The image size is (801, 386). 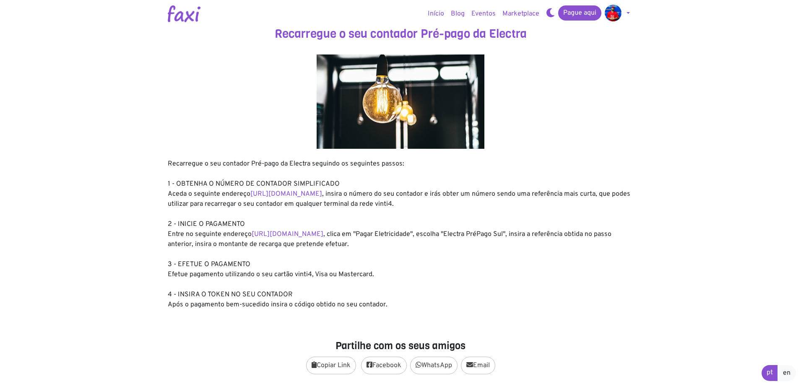 I want to click on a: Email, so click(x=478, y=366).